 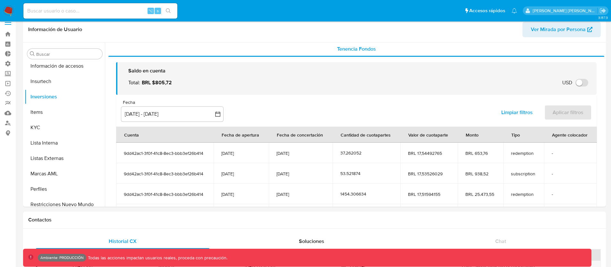 I want to click on button: Marcas AML, so click(x=65, y=174).